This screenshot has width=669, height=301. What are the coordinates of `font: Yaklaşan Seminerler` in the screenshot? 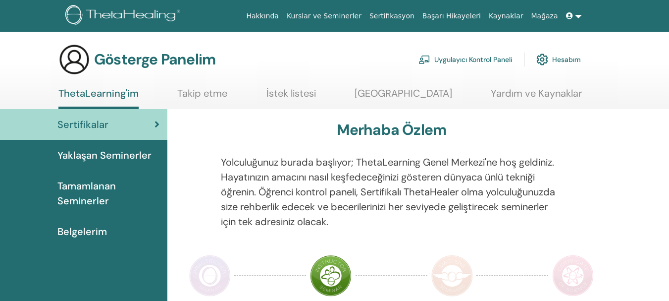 It's located at (105, 155).